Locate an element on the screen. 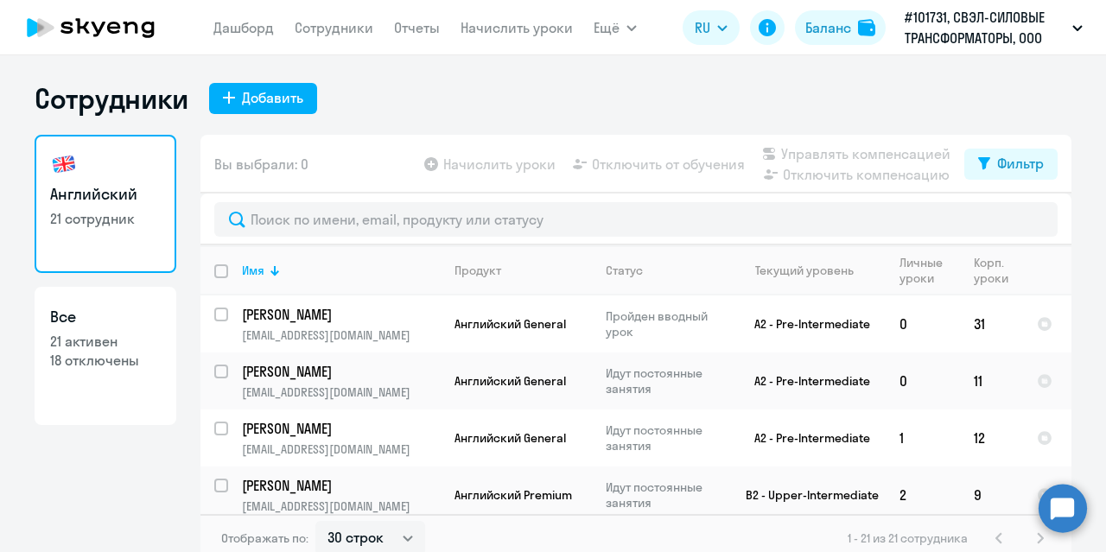 This screenshot has width=1106, height=552. div: Фильтр is located at coordinates (1020, 163).